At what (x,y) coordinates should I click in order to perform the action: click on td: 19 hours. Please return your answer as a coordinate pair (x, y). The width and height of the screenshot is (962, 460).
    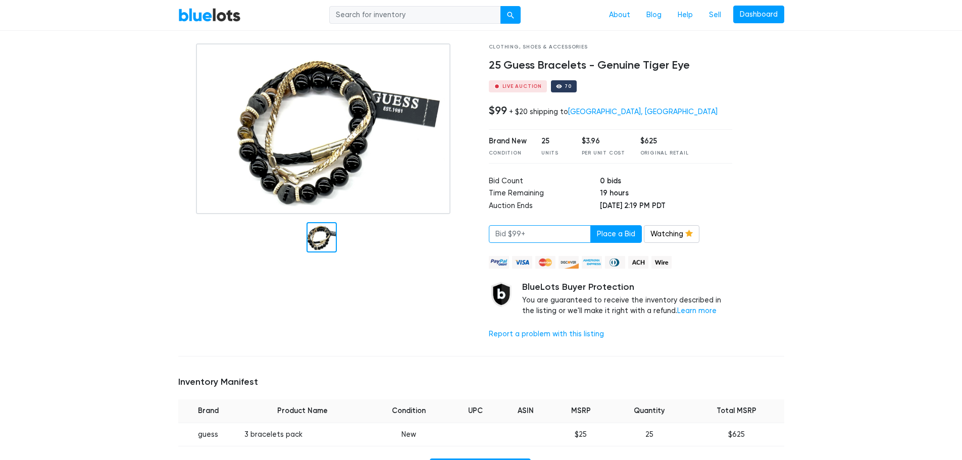
    Looking at the image, I should click on (666, 194).